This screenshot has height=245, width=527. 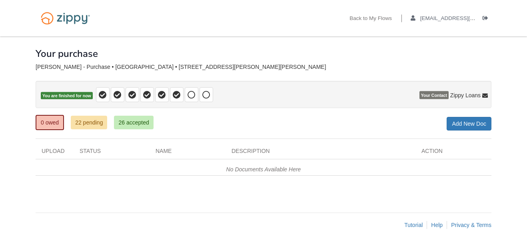 What do you see at coordinates (437, 225) in the screenshot?
I see `a: Help` at bounding box center [437, 225].